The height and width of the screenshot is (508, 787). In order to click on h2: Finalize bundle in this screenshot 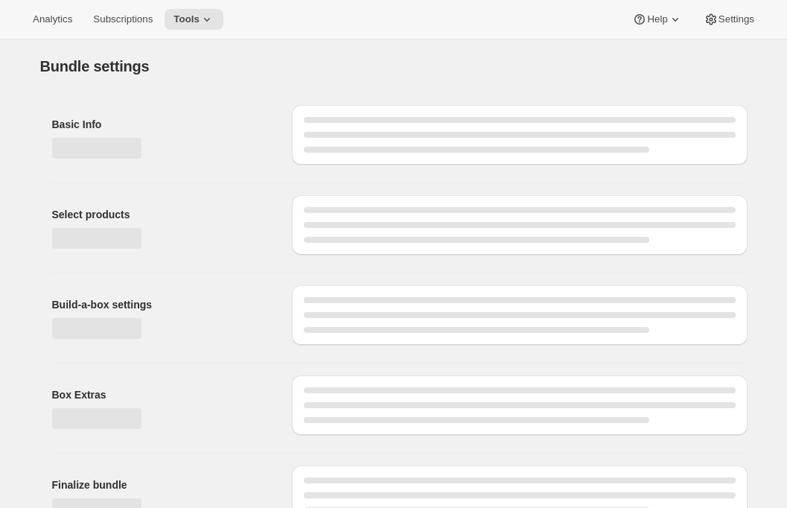, I will do `click(160, 485)`.